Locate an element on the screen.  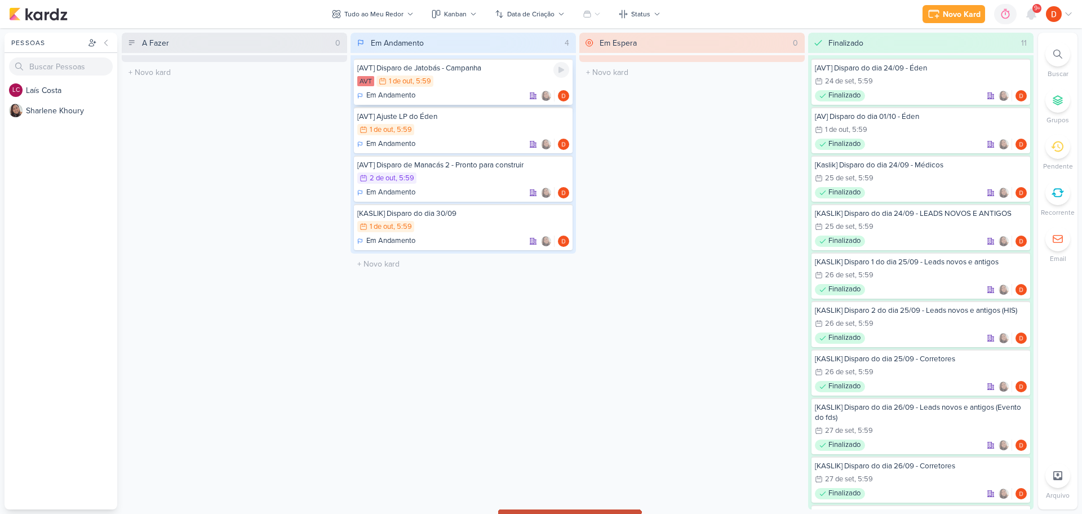
p: LC is located at coordinates (16, 90).